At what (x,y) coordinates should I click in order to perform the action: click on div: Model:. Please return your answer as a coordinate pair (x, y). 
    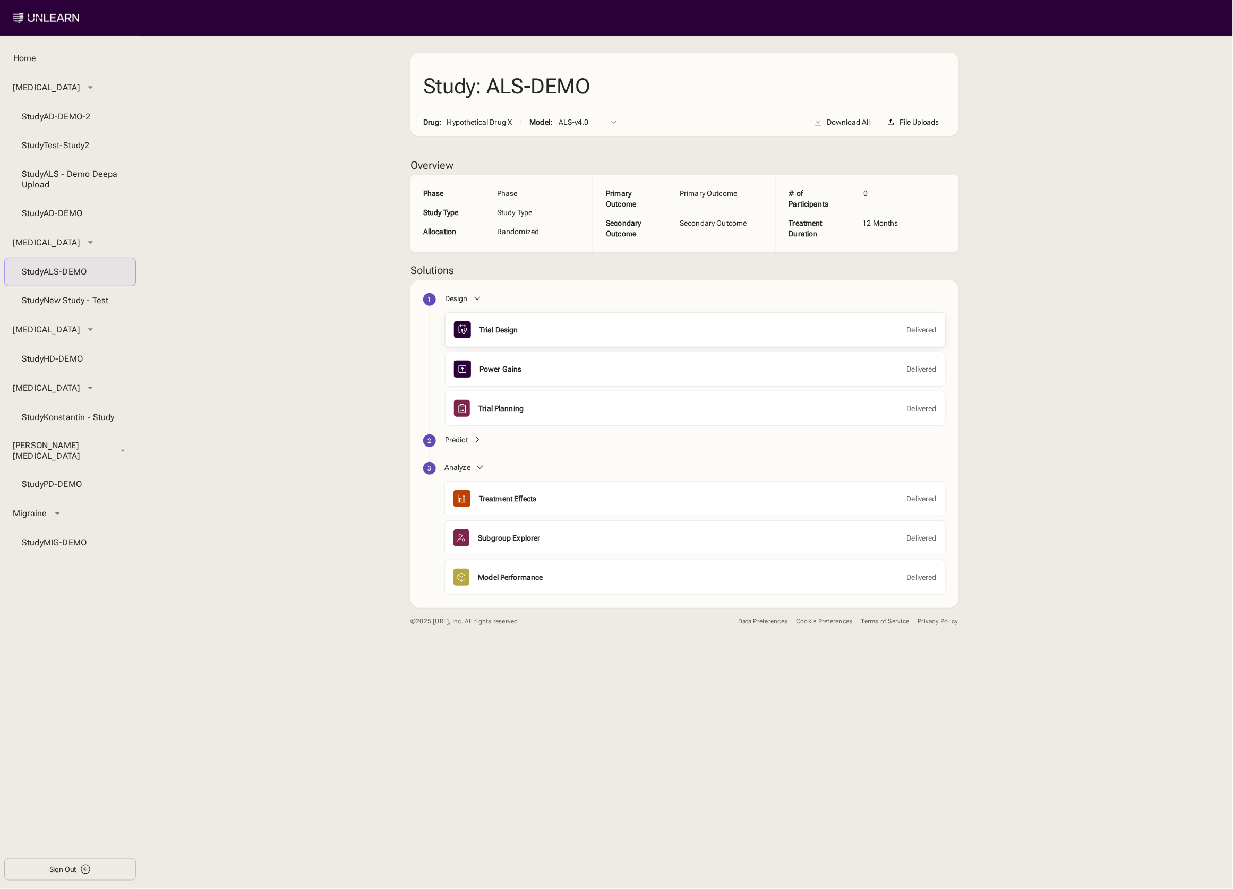
    Looking at the image, I should click on (540, 122).